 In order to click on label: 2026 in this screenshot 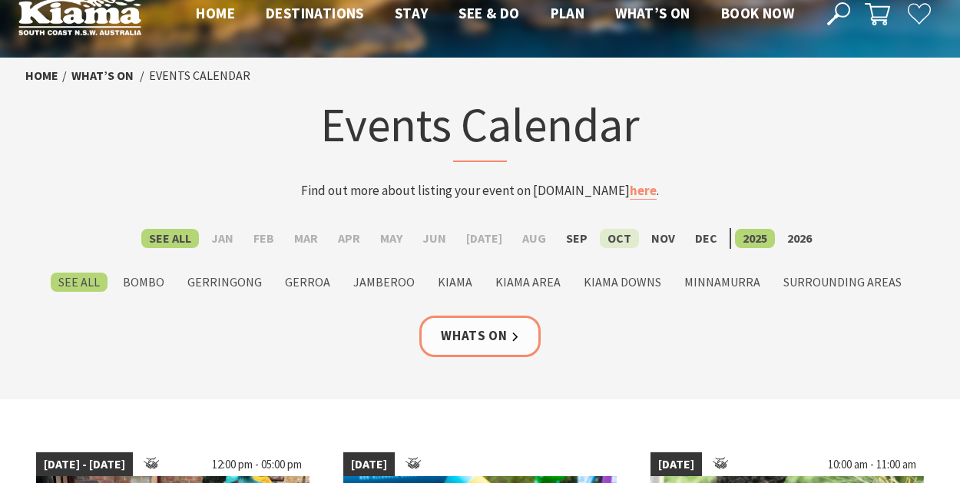, I will do `click(800, 238)`.